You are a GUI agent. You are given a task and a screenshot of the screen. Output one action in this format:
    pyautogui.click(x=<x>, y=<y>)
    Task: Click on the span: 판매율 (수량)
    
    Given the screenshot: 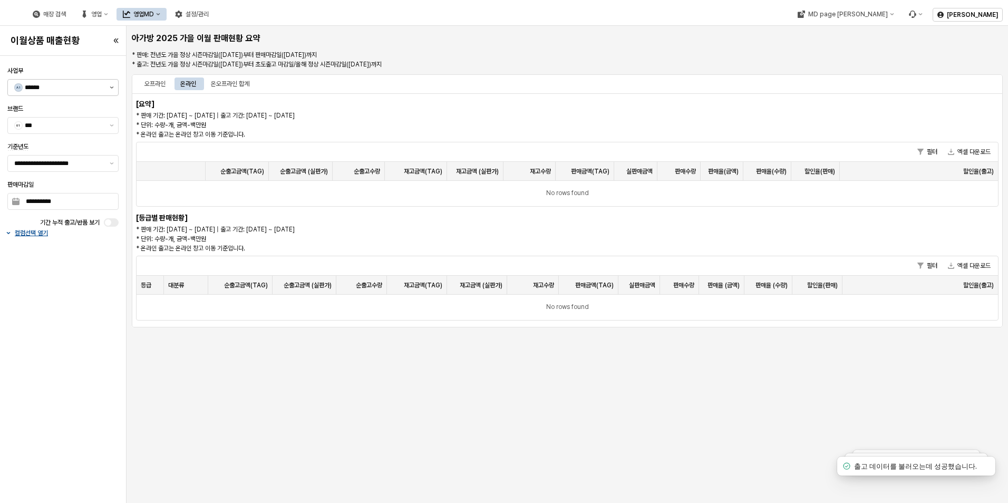 What is the action you would take?
    pyautogui.click(x=771, y=285)
    